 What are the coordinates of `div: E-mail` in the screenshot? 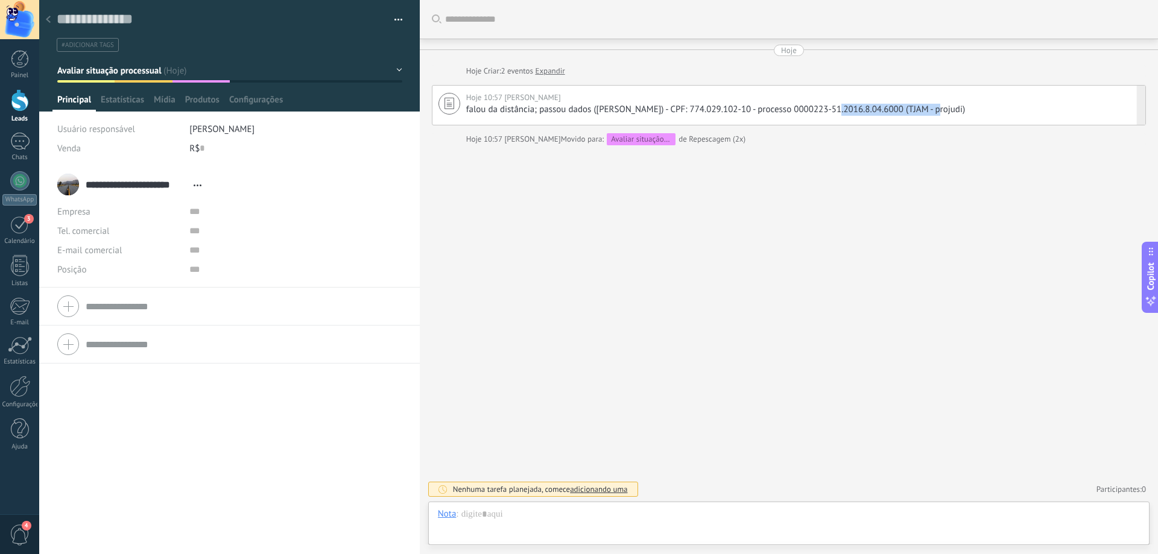 It's located at (20, 323).